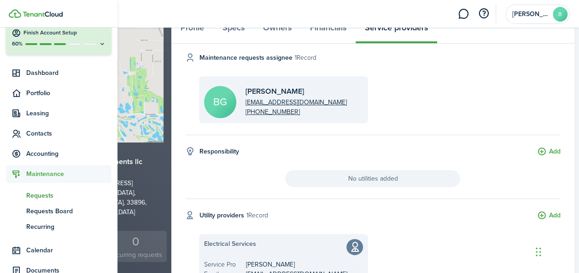 This screenshot has width=579, height=273. What do you see at coordinates (58, 211) in the screenshot?
I see `a: Requests Board` at bounding box center [58, 211].